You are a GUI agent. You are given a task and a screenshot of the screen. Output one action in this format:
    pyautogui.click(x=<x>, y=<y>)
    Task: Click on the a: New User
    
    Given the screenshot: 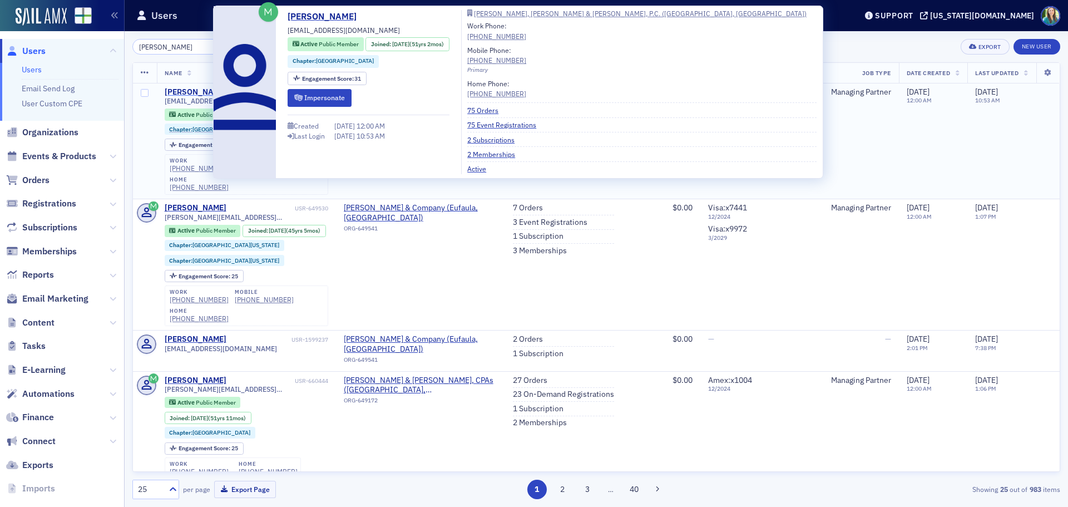 What is the action you would take?
    pyautogui.click(x=1036, y=47)
    